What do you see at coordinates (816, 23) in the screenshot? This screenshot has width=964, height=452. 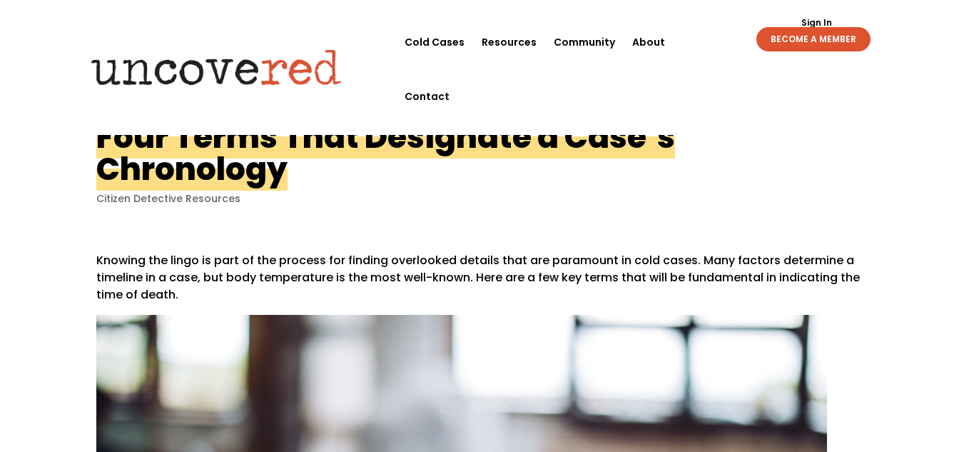 I see `a: Sign In` at bounding box center [816, 23].